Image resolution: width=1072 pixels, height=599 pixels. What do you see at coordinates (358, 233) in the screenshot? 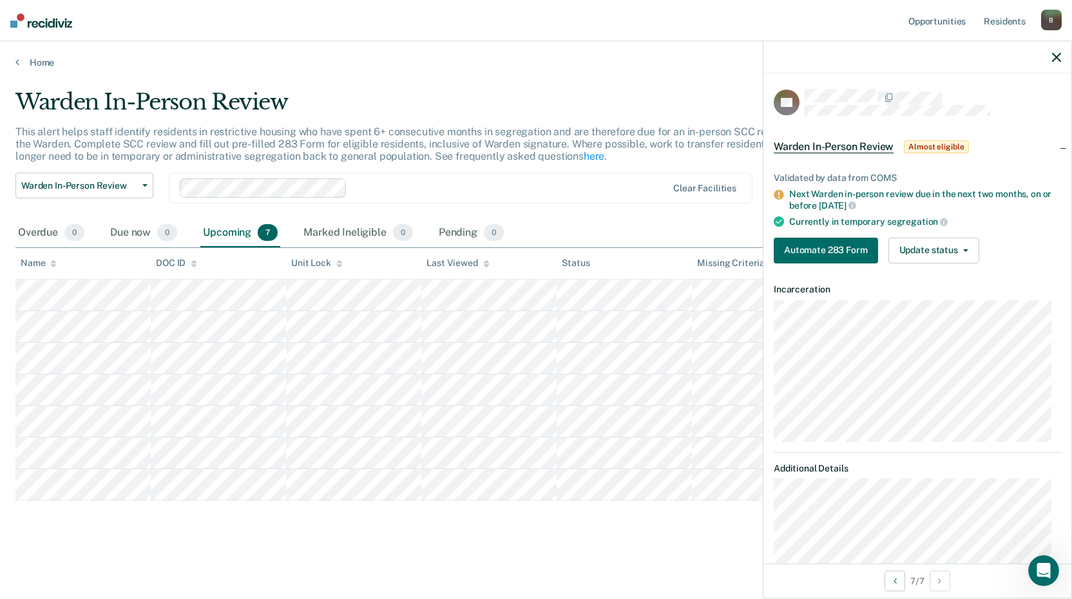
I see `div: Marked Ineligible` at bounding box center [358, 233].